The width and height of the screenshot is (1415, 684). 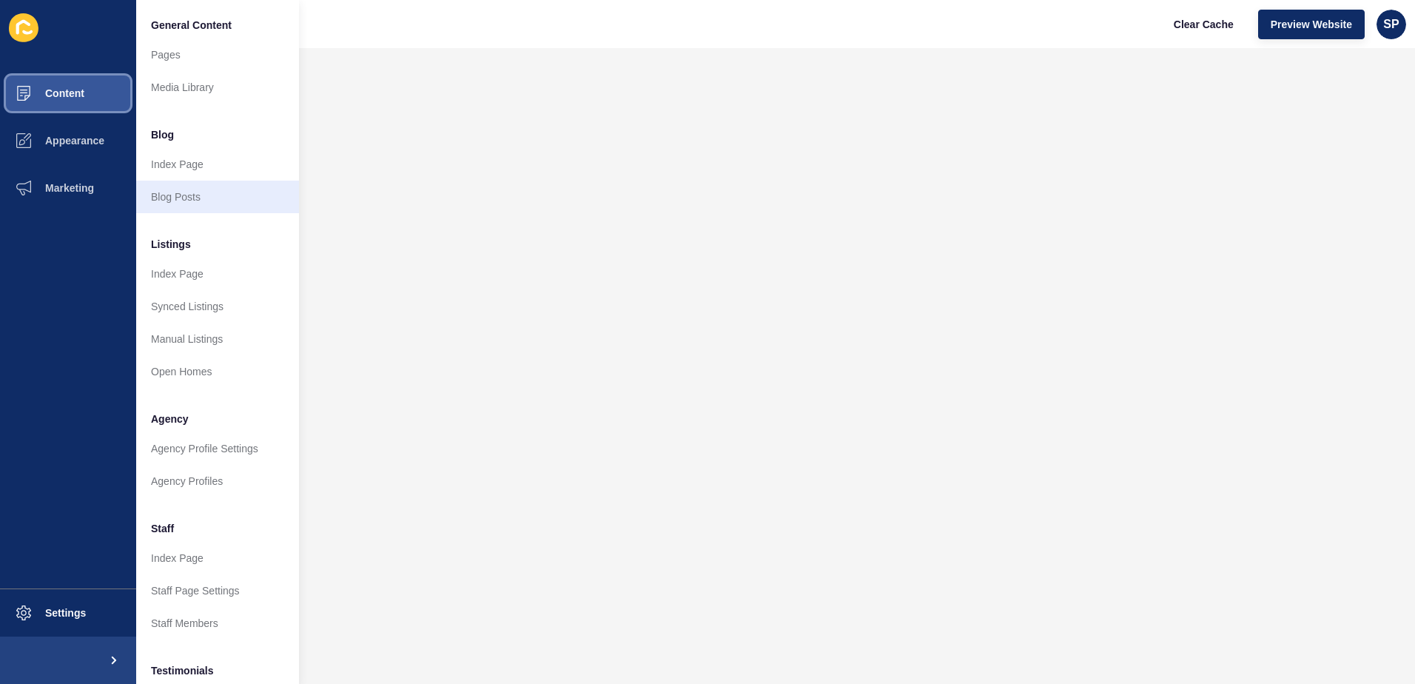 I want to click on a: Staff Page Settings, so click(x=218, y=591).